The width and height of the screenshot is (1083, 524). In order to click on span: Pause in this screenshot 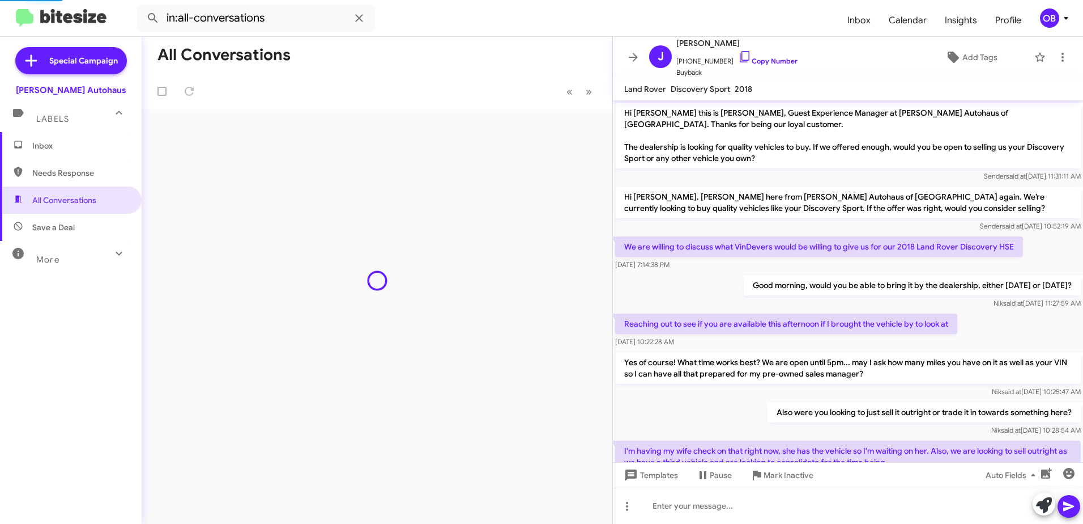, I will do `click(721, 475)`.